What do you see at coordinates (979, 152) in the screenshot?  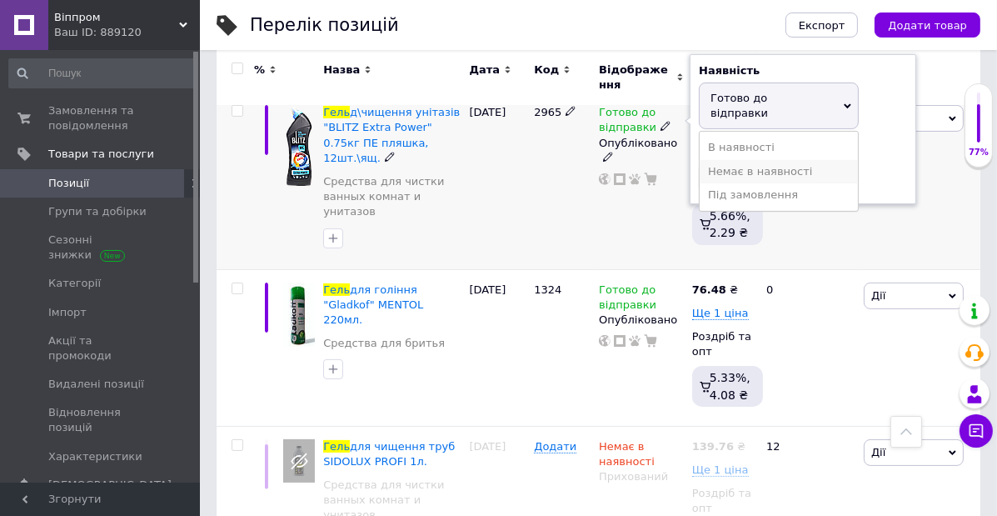 I see `div: 77%` at bounding box center [979, 152].